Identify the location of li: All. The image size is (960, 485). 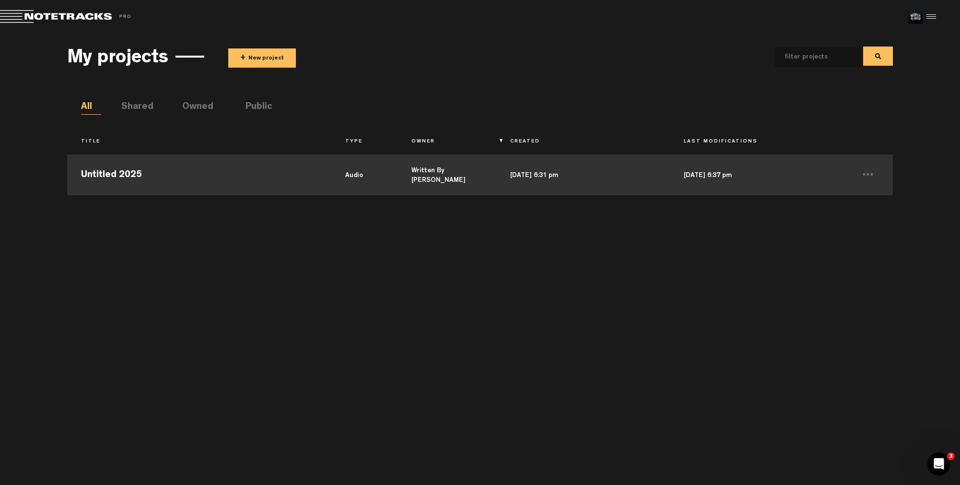
(91, 107).